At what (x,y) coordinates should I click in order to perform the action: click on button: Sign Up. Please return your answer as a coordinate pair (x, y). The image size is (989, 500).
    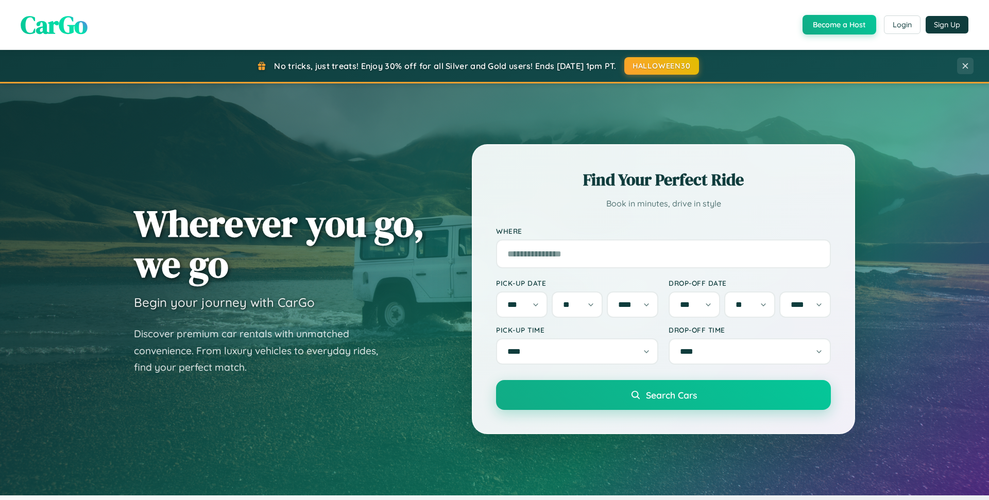
    Looking at the image, I should click on (947, 25).